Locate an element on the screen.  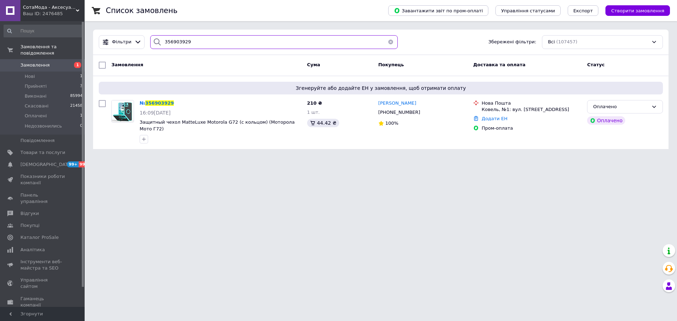
button: Створити замовлення is located at coordinates (637, 11).